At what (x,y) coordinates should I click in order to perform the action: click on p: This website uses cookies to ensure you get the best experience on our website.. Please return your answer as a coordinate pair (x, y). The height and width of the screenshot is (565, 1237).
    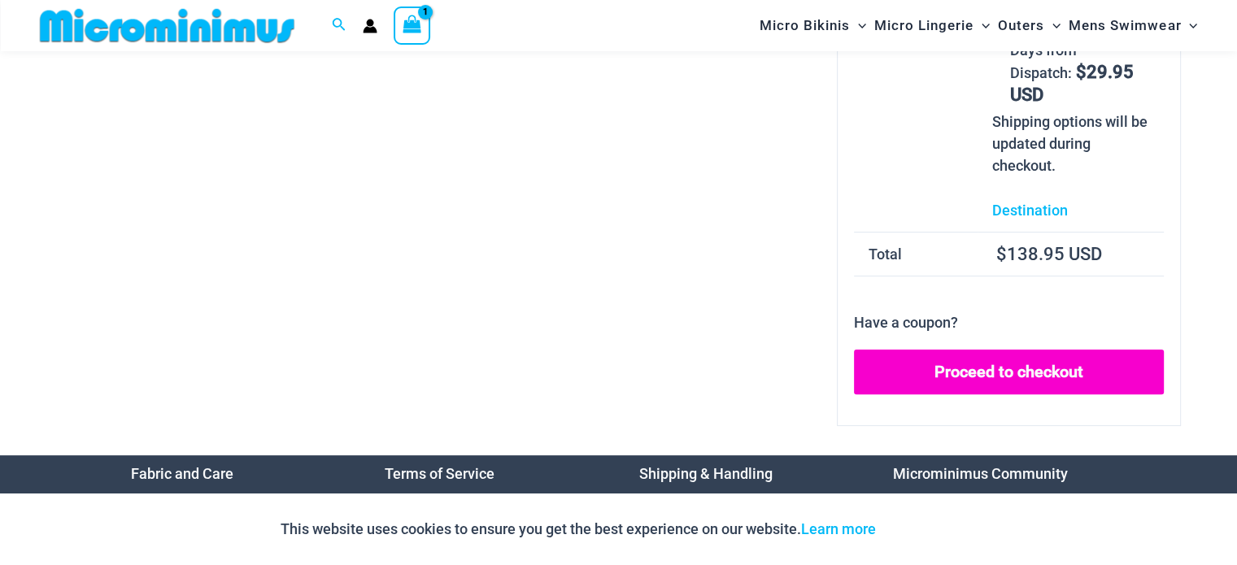
    Looking at the image, I should click on (578, 529).